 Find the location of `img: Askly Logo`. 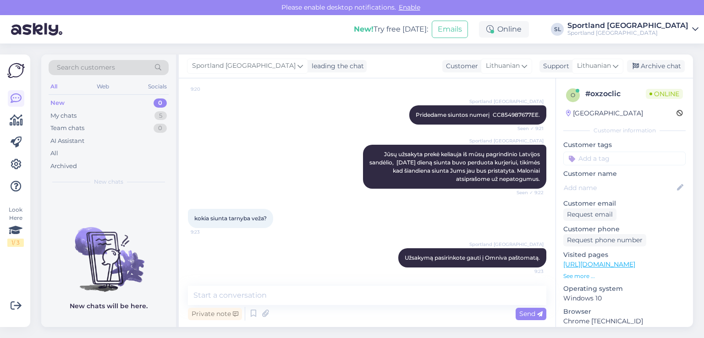

img: Askly Logo is located at coordinates (16, 71).